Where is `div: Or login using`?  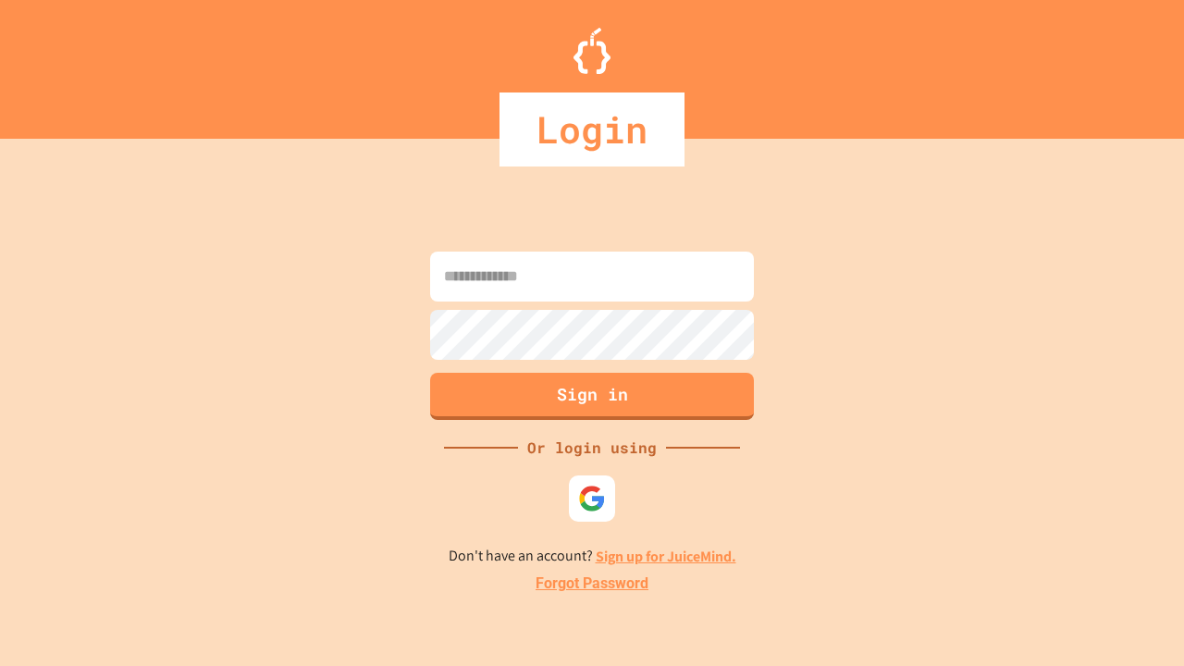
div: Or login using is located at coordinates (592, 448).